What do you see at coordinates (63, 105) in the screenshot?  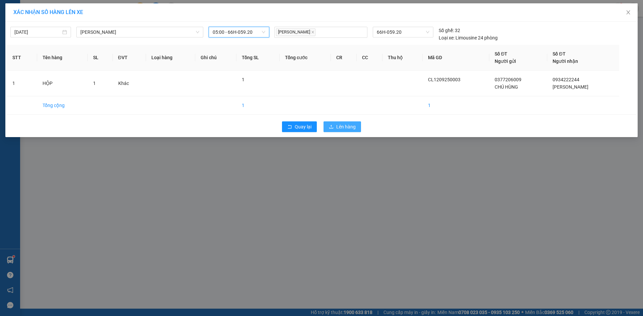 I see `td: Tổng cộng` at bounding box center [63, 105].